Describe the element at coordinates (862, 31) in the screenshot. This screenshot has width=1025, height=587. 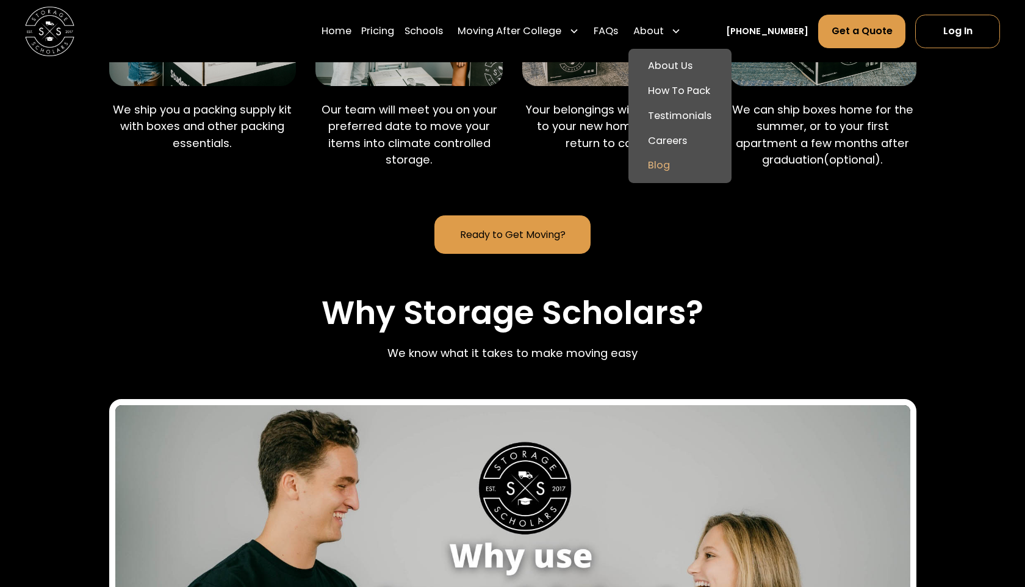
I see `a: Get a Quote` at that location.